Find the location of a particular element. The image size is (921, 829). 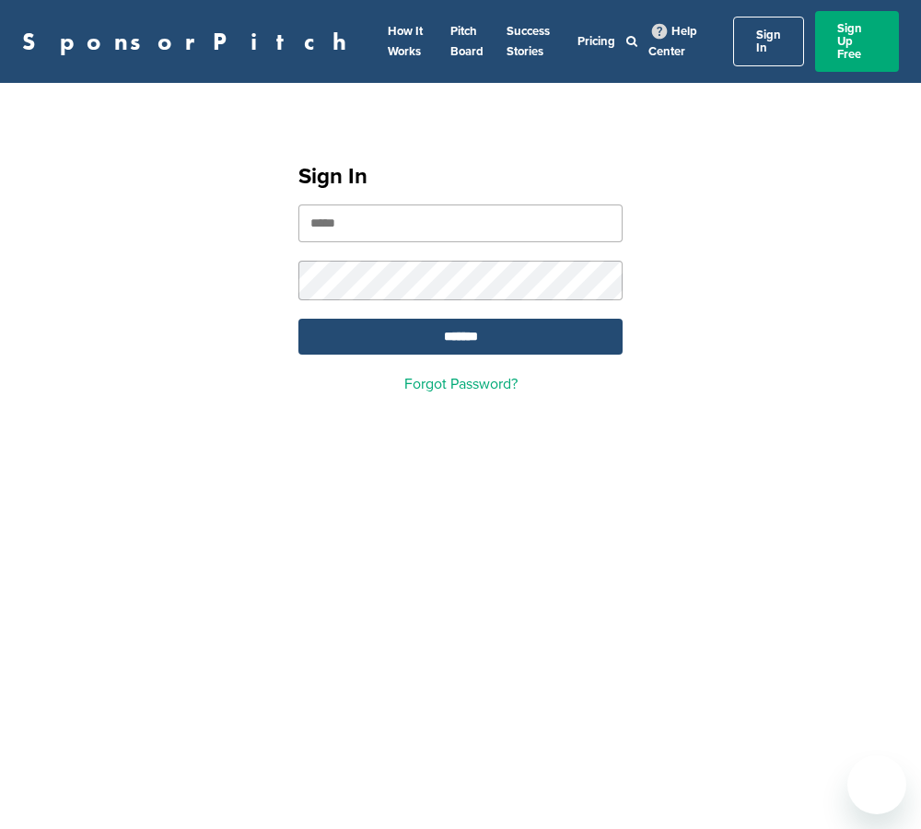

a: Sign In is located at coordinates (768, 41).